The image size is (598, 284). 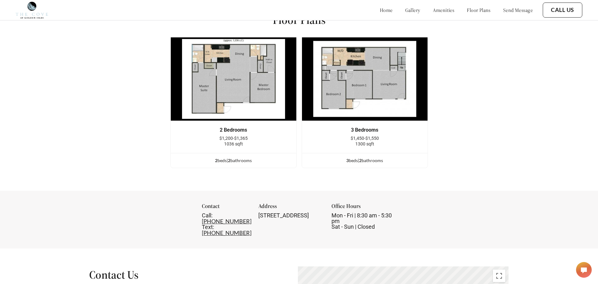 What do you see at coordinates (563, 10) in the screenshot?
I see `button: Call Us` at bounding box center [563, 10].